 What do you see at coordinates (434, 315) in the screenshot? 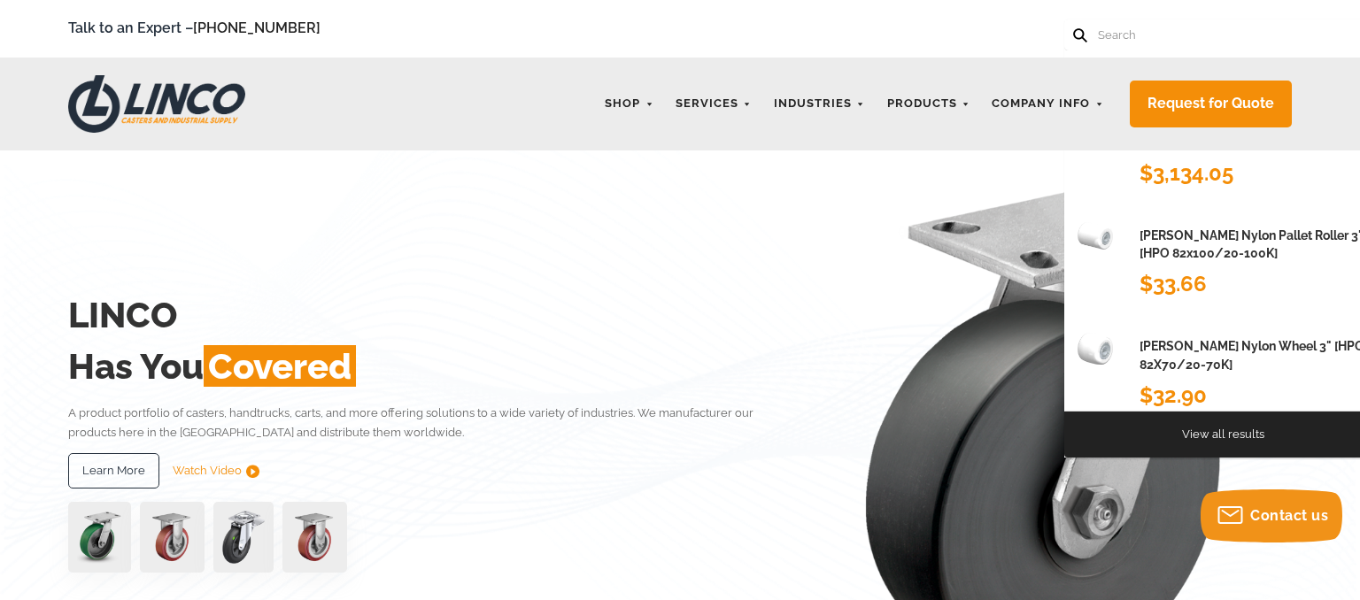
I see `h2: LINCO` at bounding box center [434, 315].